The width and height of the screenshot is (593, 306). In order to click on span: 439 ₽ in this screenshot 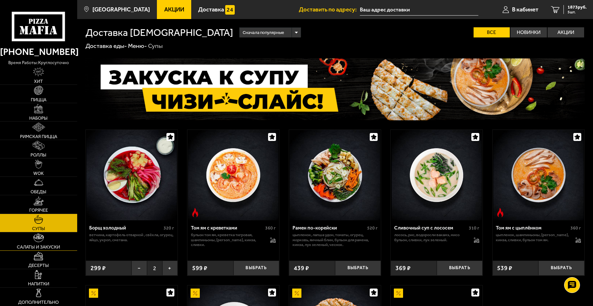, I will do `click(301, 268)`.